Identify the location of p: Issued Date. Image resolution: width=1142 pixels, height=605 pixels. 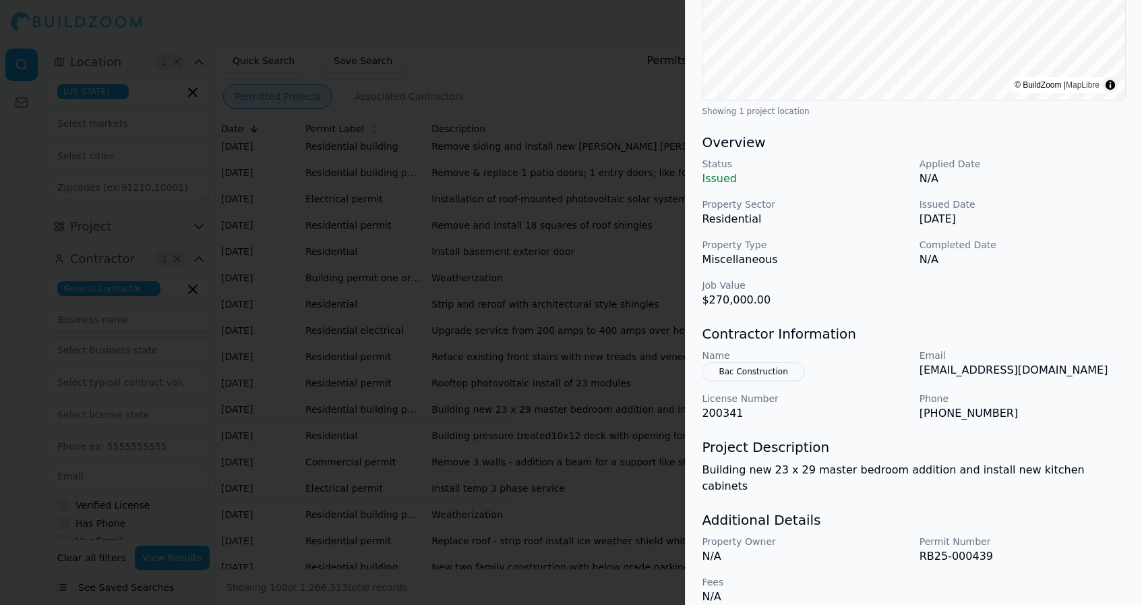
(1023, 204).